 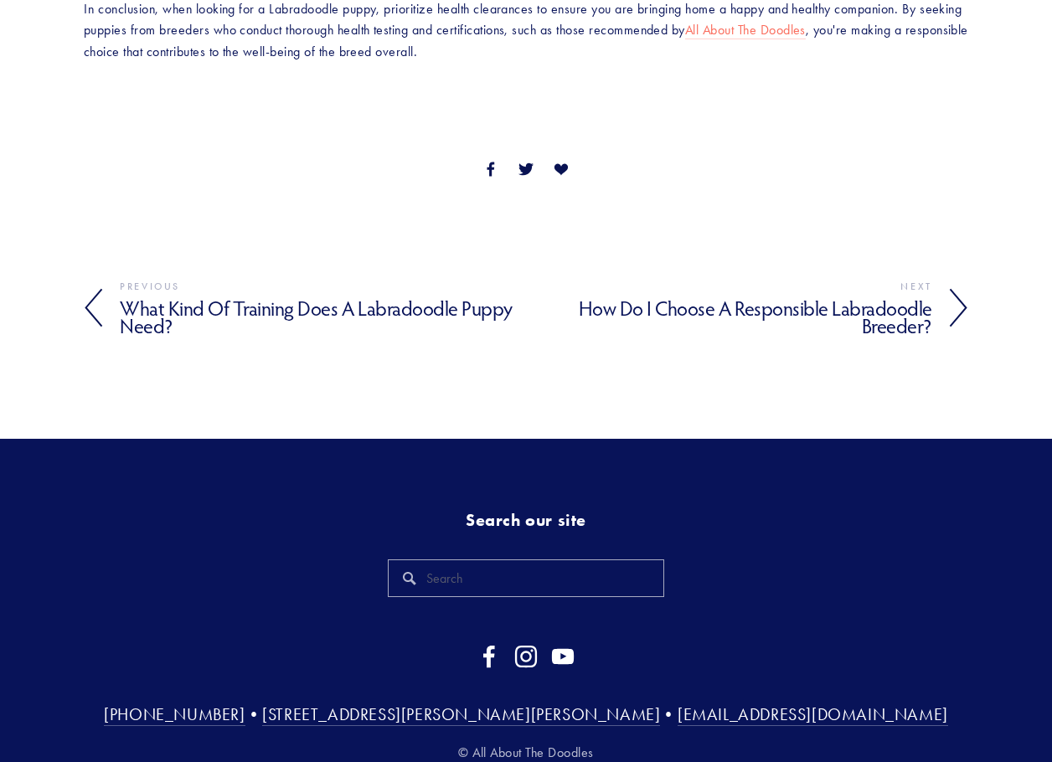 I want to click on h4: What Kind of Training Does a Labradoodle Puppy Need?, so click(x=322, y=317).